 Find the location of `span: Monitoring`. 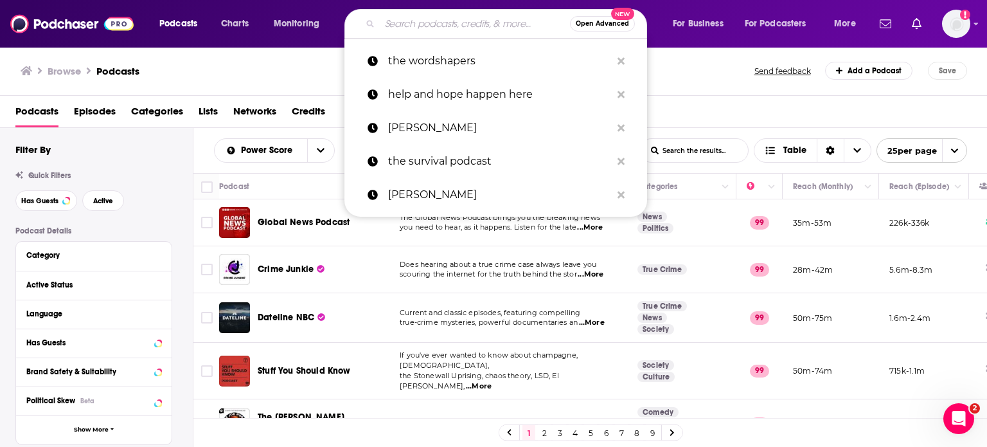

span: Monitoring is located at coordinates (296, 24).